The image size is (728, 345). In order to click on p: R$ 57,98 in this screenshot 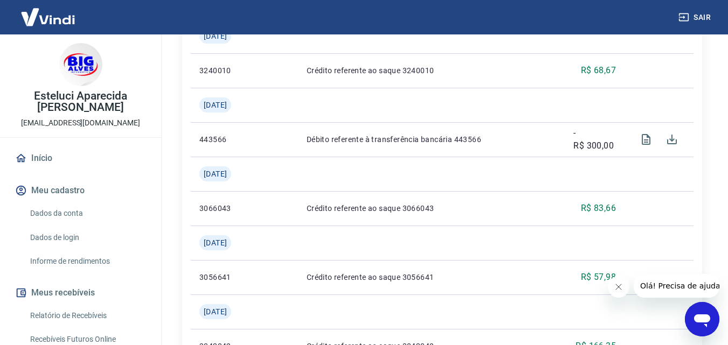, I will do `click(598, 278)`.